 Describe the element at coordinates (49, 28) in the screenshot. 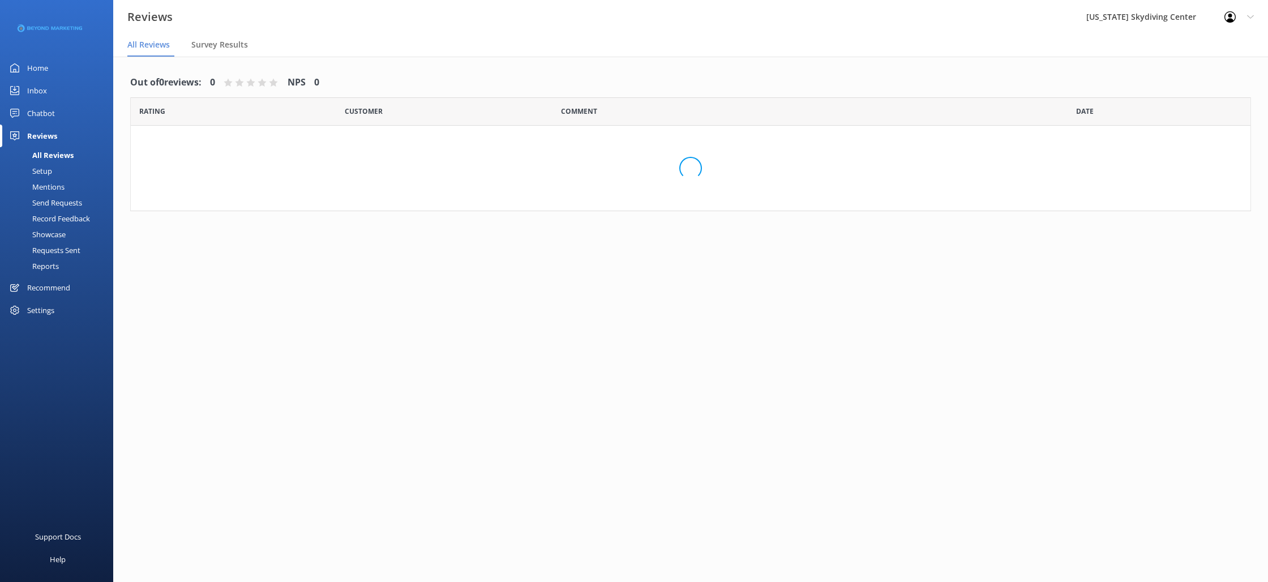

I see `img: 3-1676954853.png` at that location.